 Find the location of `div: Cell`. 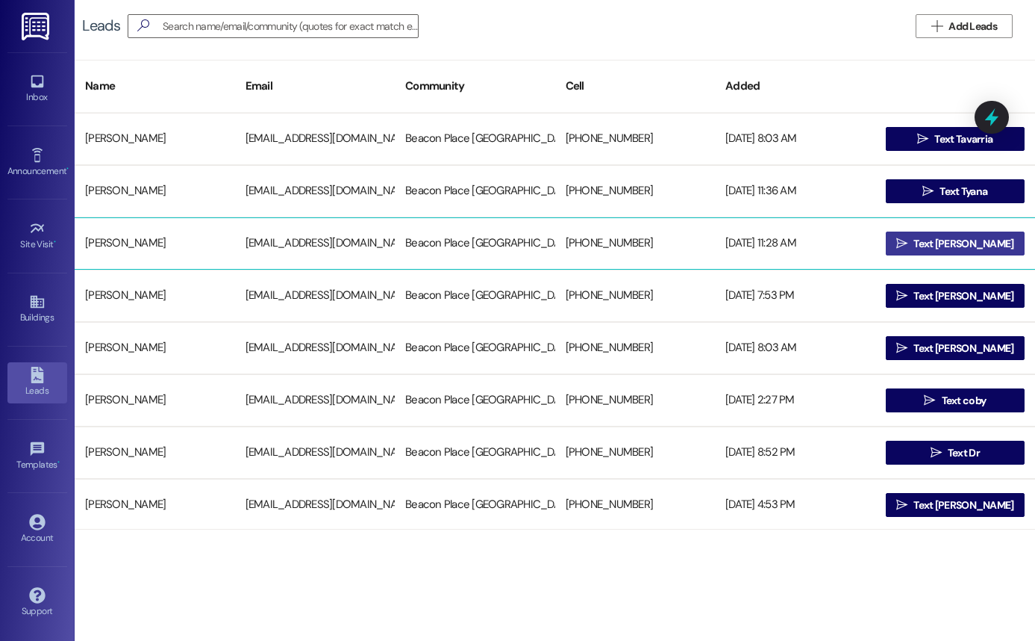

div: Cell is located at coordinates (635, 86).